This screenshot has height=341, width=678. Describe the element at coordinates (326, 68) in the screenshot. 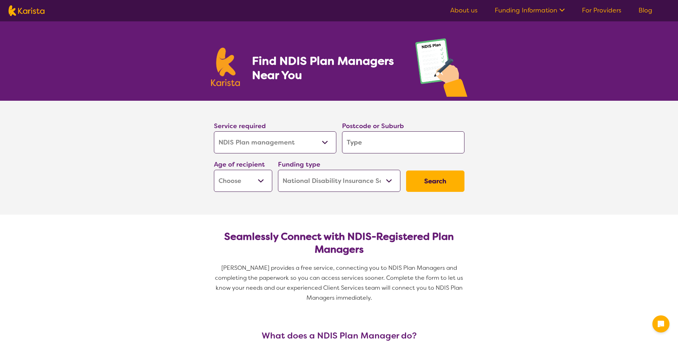

I see `h1: Find NDIS Plan Managers Near You` at that location.